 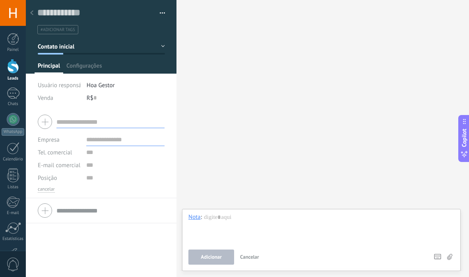 I want to click on span: Copilot, so click(x=464, y=138).